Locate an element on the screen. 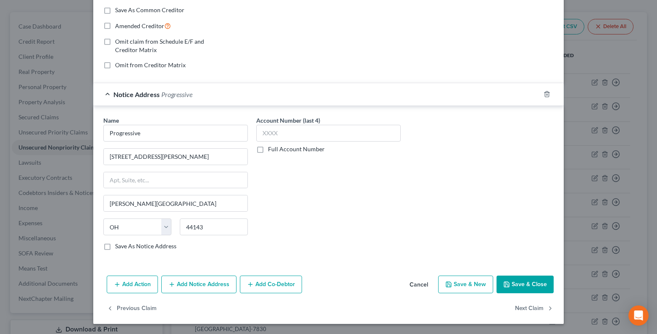  button: Cancel is located at coordinates (419, 285).